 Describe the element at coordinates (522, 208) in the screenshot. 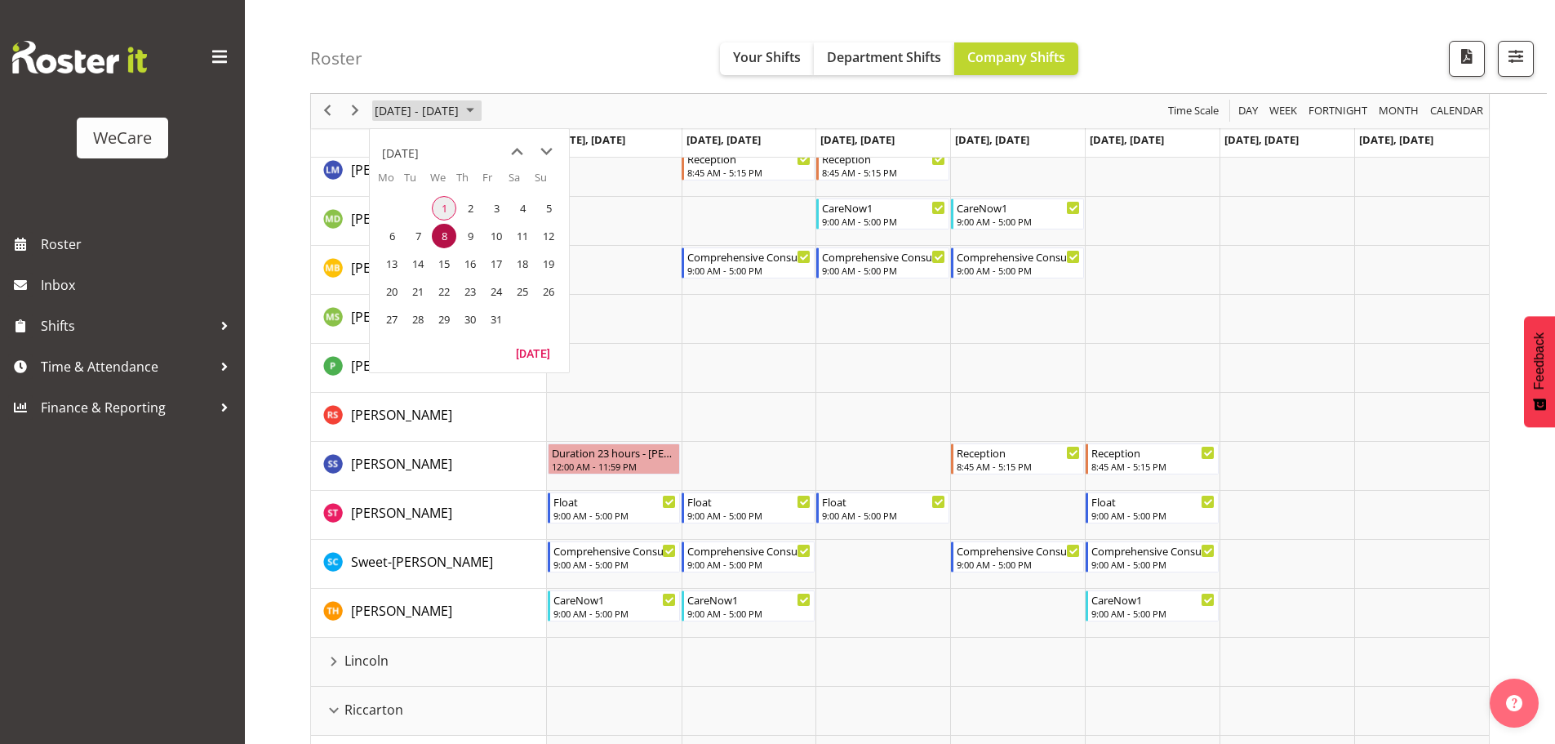

I see `span: Saturday, October 4, 2025` at that location.